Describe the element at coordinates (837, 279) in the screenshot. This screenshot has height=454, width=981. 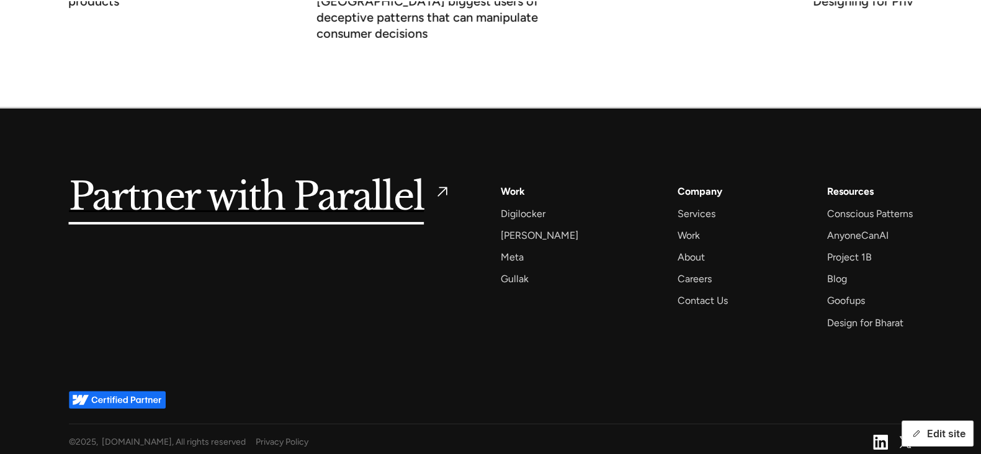
I see `a: Blog` at that location.